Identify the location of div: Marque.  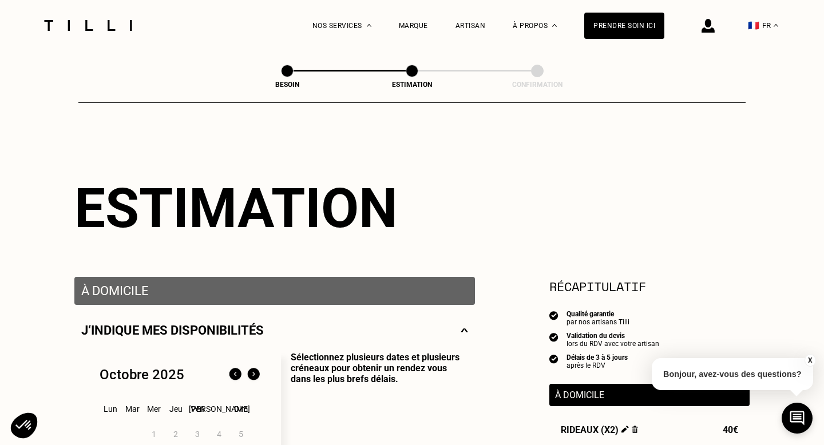
(413, 26).